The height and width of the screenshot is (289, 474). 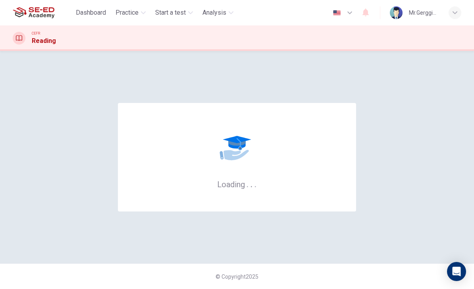 What do you see at coordinates (33, 13) in the screenshot?
I see `img: SE-ED Academy logo` at bounding box center [33, 13].